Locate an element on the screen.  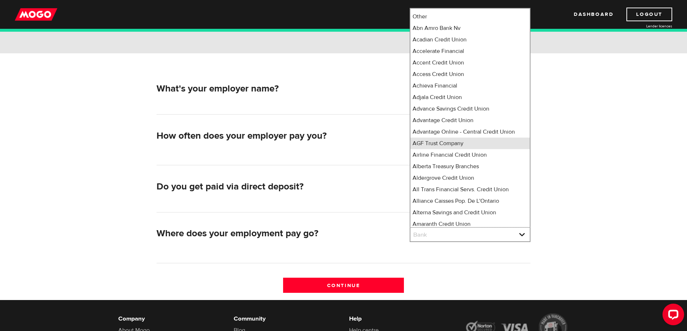
li: Achieva Financial is located at coordinates (470, 86).